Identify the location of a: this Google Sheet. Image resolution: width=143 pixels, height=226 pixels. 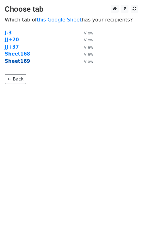
(59, 20).